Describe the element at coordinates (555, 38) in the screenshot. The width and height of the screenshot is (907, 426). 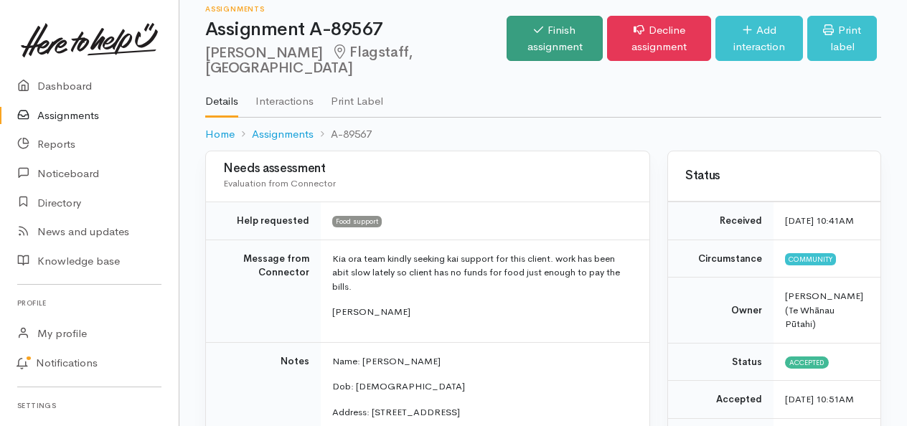
I see `a: Finish assignment` at that location.